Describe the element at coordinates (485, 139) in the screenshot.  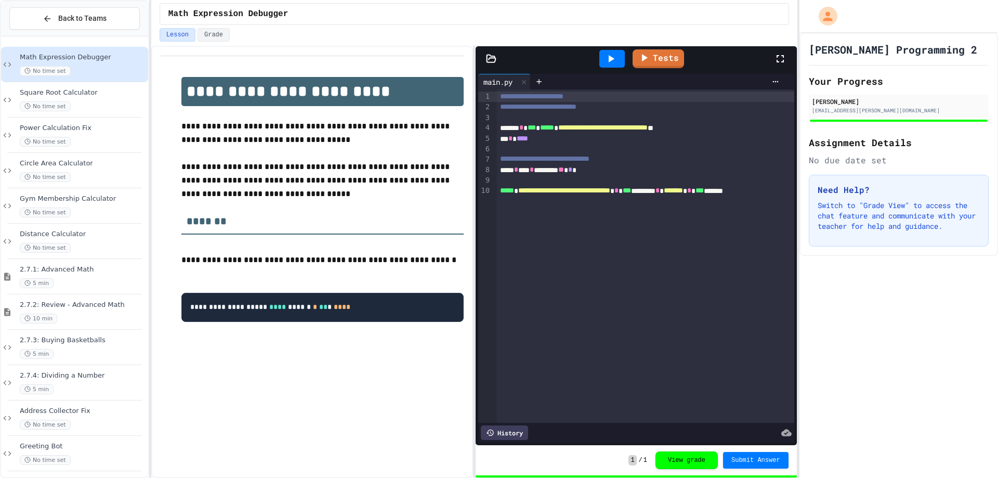
I see `div: 5` at that location.